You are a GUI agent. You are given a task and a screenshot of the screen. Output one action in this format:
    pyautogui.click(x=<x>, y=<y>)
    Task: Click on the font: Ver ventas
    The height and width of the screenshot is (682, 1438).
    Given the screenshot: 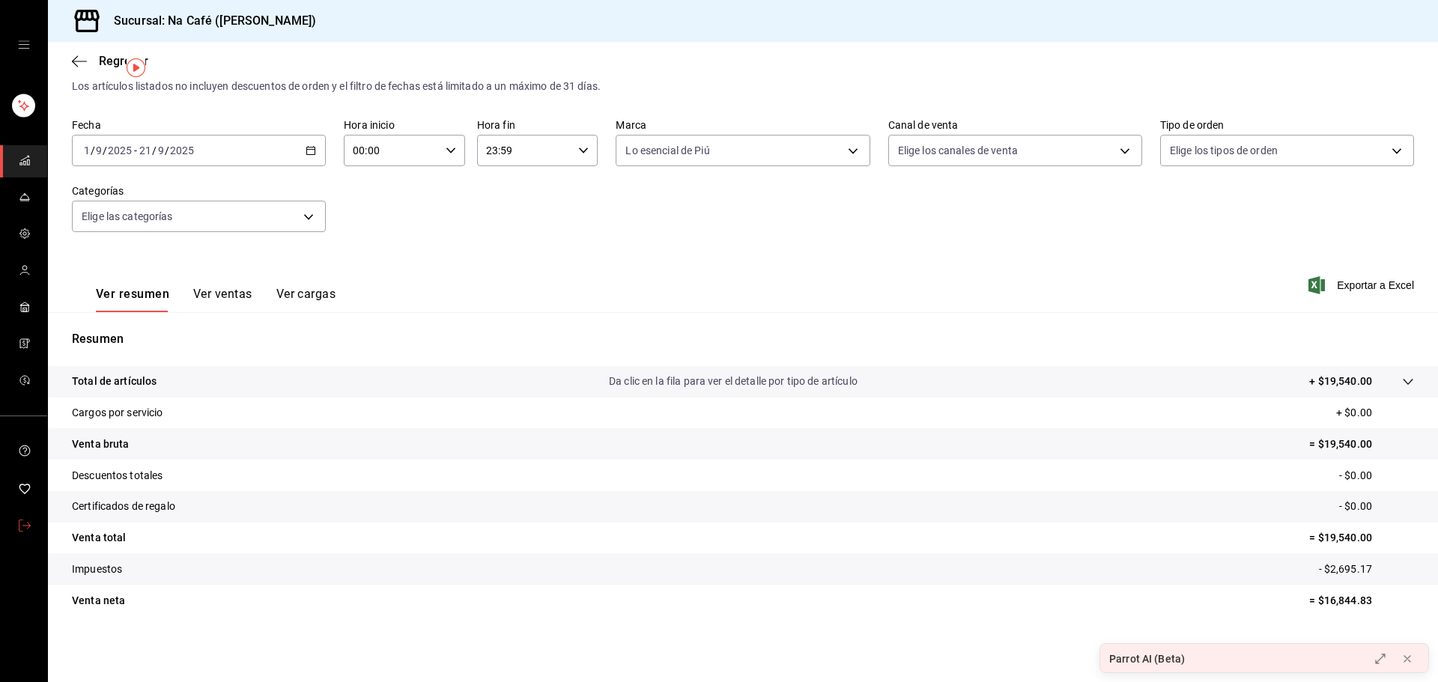 What is the action you would take?
    pyautogui.click(x=222, y=294)
    